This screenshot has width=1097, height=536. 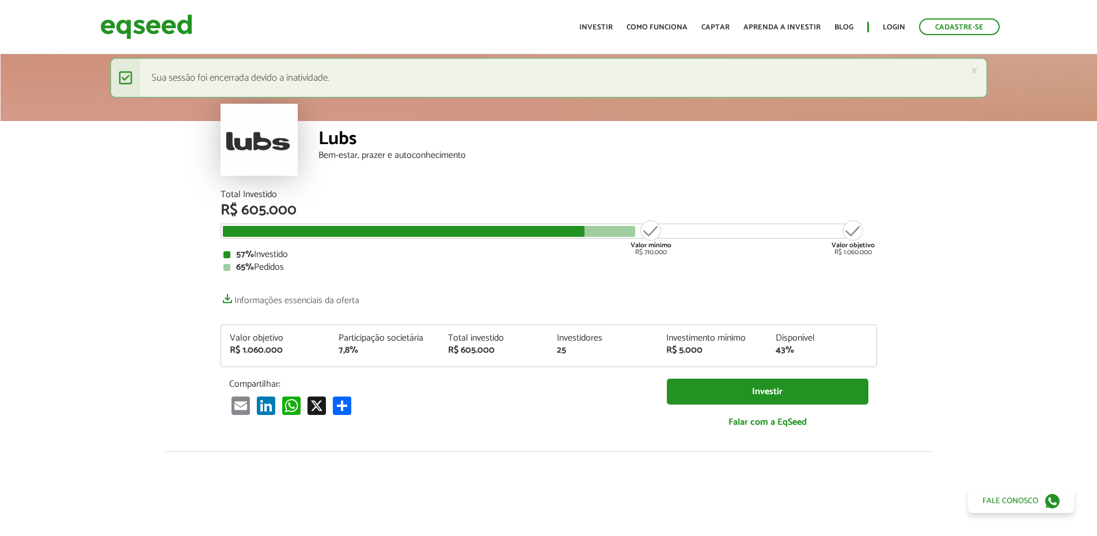 What do you see at coordinates (317, 404) in the screenshot?
I see `a: X` at bounding box center [317, 404].